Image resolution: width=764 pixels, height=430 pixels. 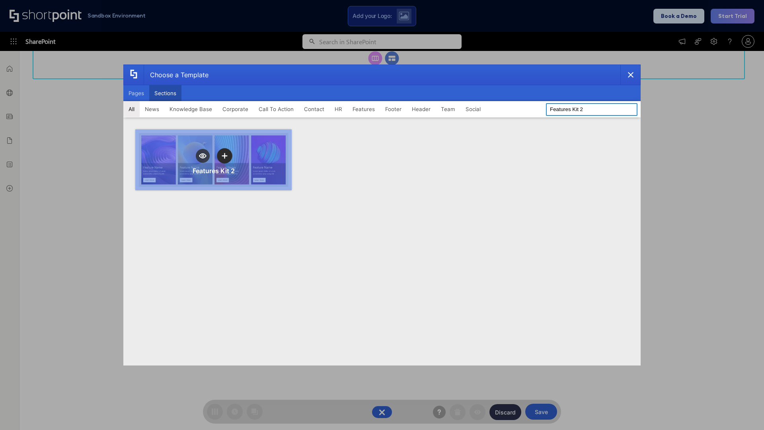 I want to click on button: Team, so click(x=448, y=109).